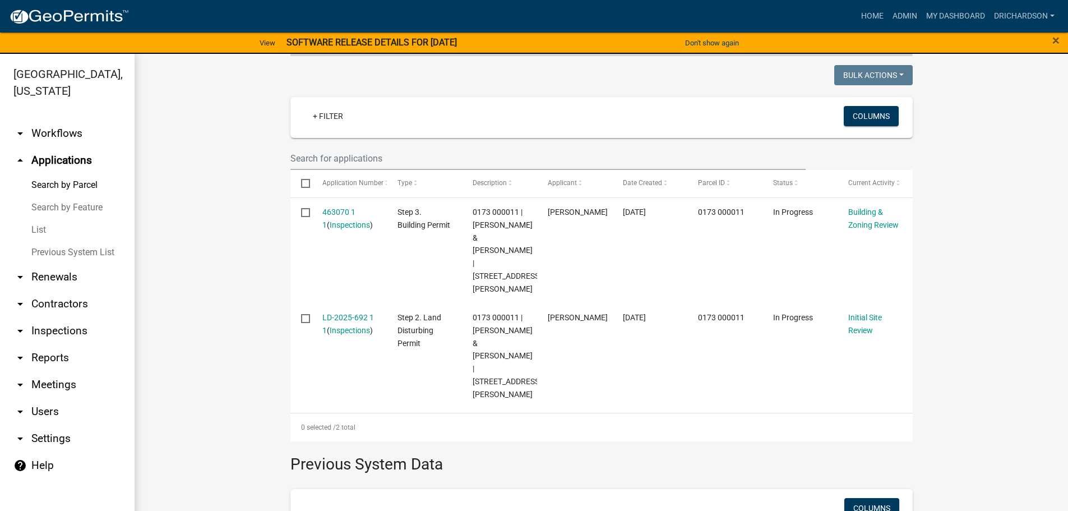 This screenshot has width=1068, height=511. What do you see at coordinates (800, 183) in the screenshot?
I see `datatable-header-cell: Status` at bounding box center [800, 183].